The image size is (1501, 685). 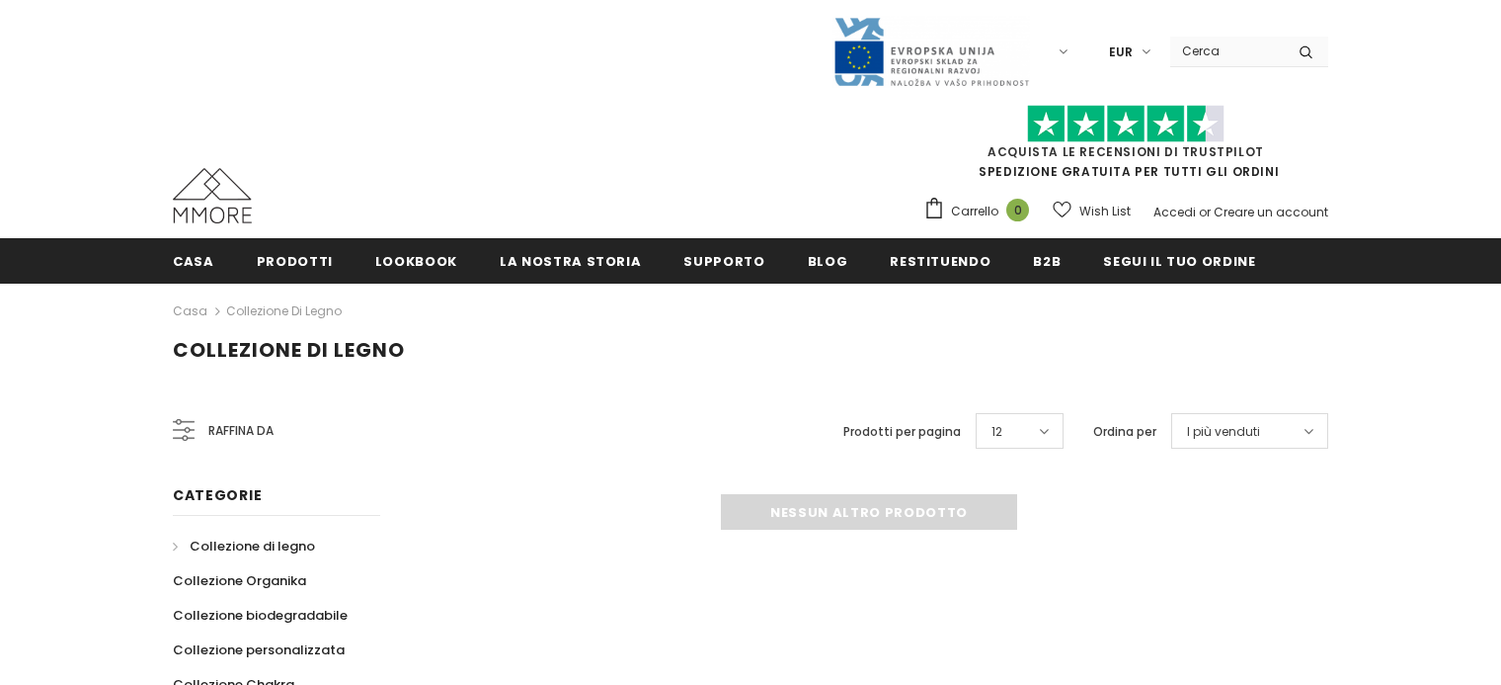 What do you see at coordinates (940, 261) in the screenshot?
I see `span: Restituendo` at bounding box center [940, 261].